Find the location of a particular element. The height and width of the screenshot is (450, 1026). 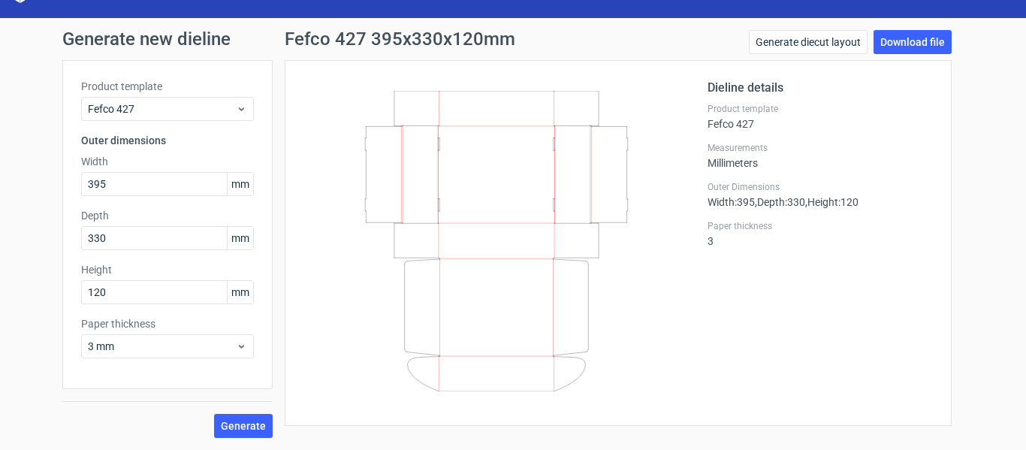

h2: Dieline details is located at coordinates (820, 88).